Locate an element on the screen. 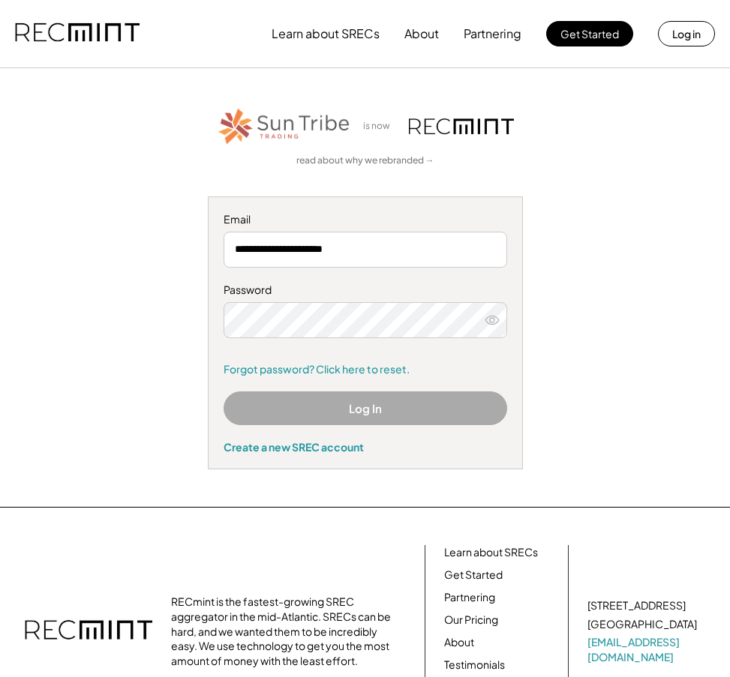 This screenshot has width=730, height=677. button: Learn about SRECs is located at coordinates (325, 34).